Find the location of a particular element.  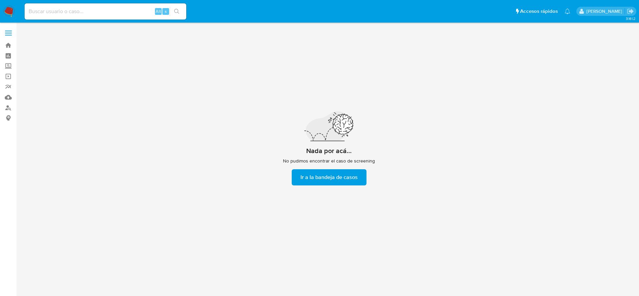

input: Buscar usuario o caso... is located at coordinates (106, 11).